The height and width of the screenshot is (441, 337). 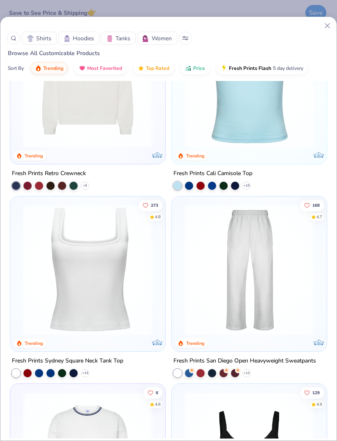 I want to click on img: TopRated.gif, so click(x=141, y=68).